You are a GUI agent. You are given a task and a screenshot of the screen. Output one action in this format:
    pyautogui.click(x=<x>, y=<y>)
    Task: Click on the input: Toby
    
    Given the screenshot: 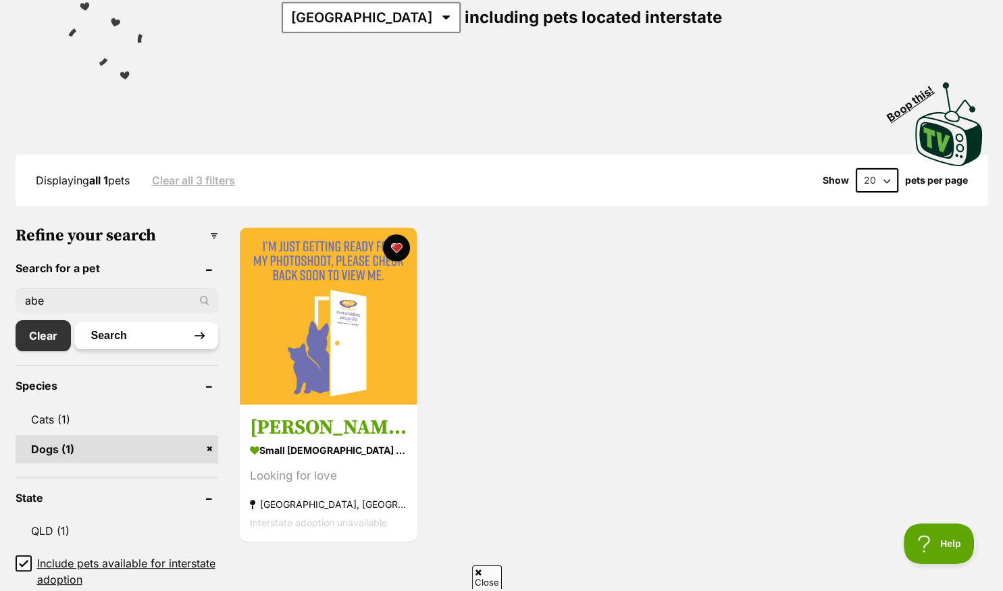 What is the action you would take?
    pyautogui.click(x=117, y=300)
    